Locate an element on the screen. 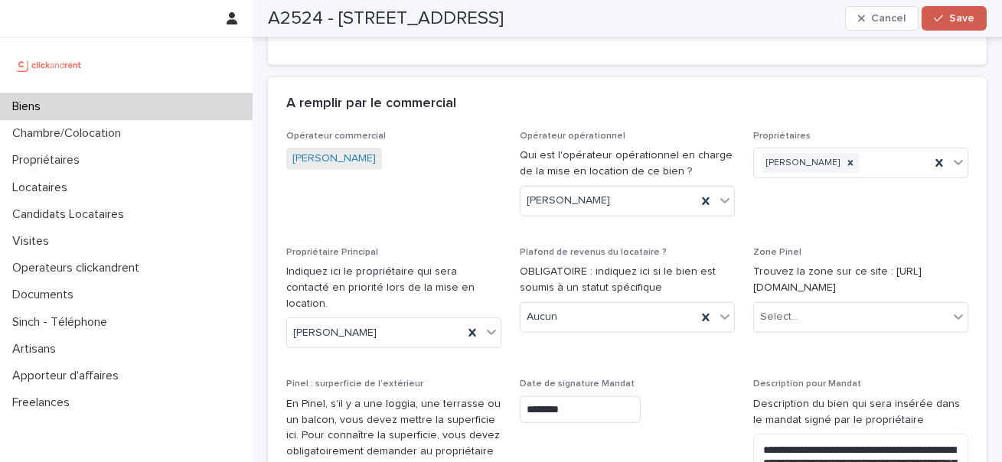 Image resolution: width=1002 pixels, height=462 pixels. button: Save is located at coordinates (954, 18).